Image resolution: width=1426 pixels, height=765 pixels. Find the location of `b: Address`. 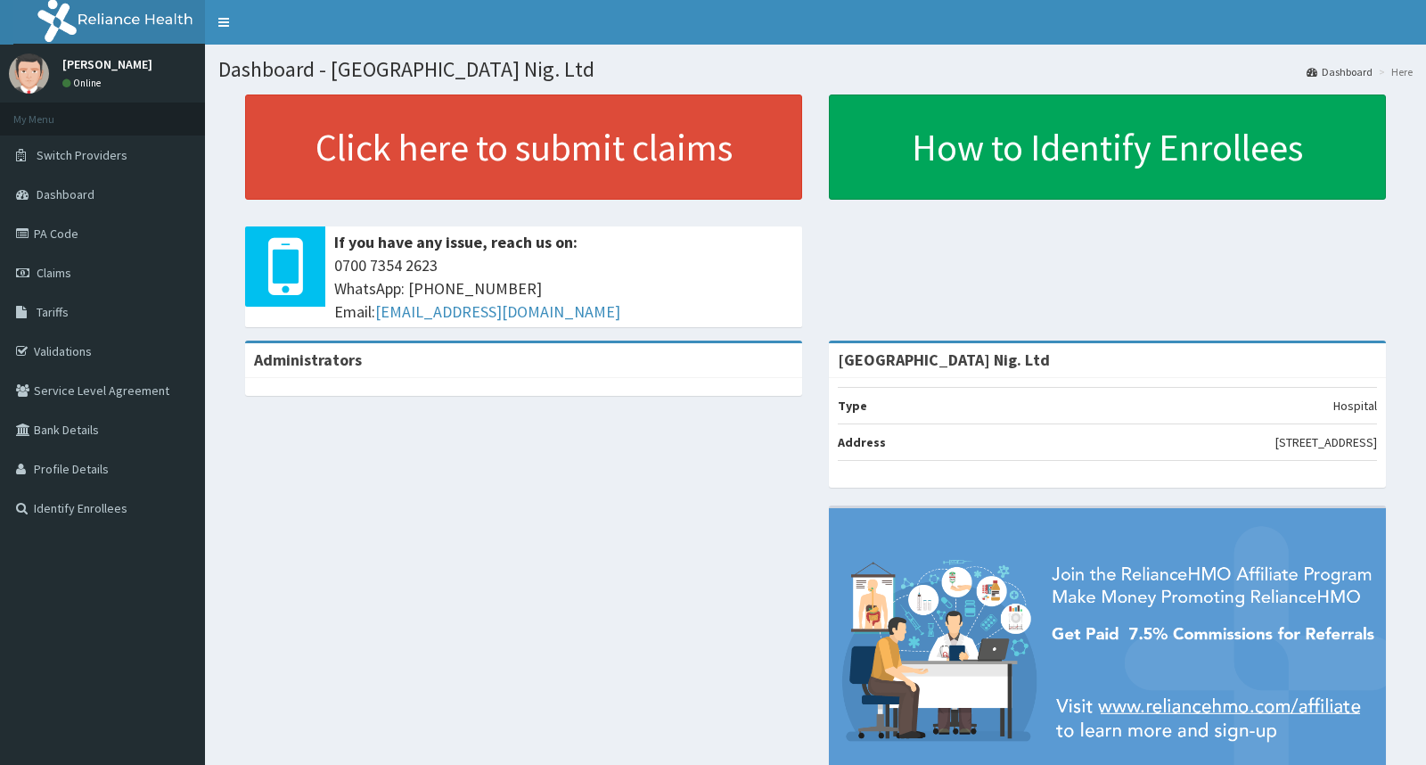

b: Address is located at coordinates (862, 442).